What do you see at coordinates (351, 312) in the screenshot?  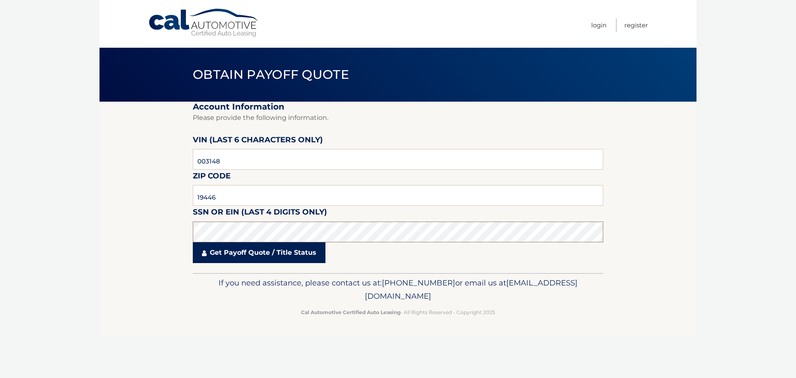 I see `strong: Cal Automotive Certified Auto Leasing` at bounding box center [351, 312].